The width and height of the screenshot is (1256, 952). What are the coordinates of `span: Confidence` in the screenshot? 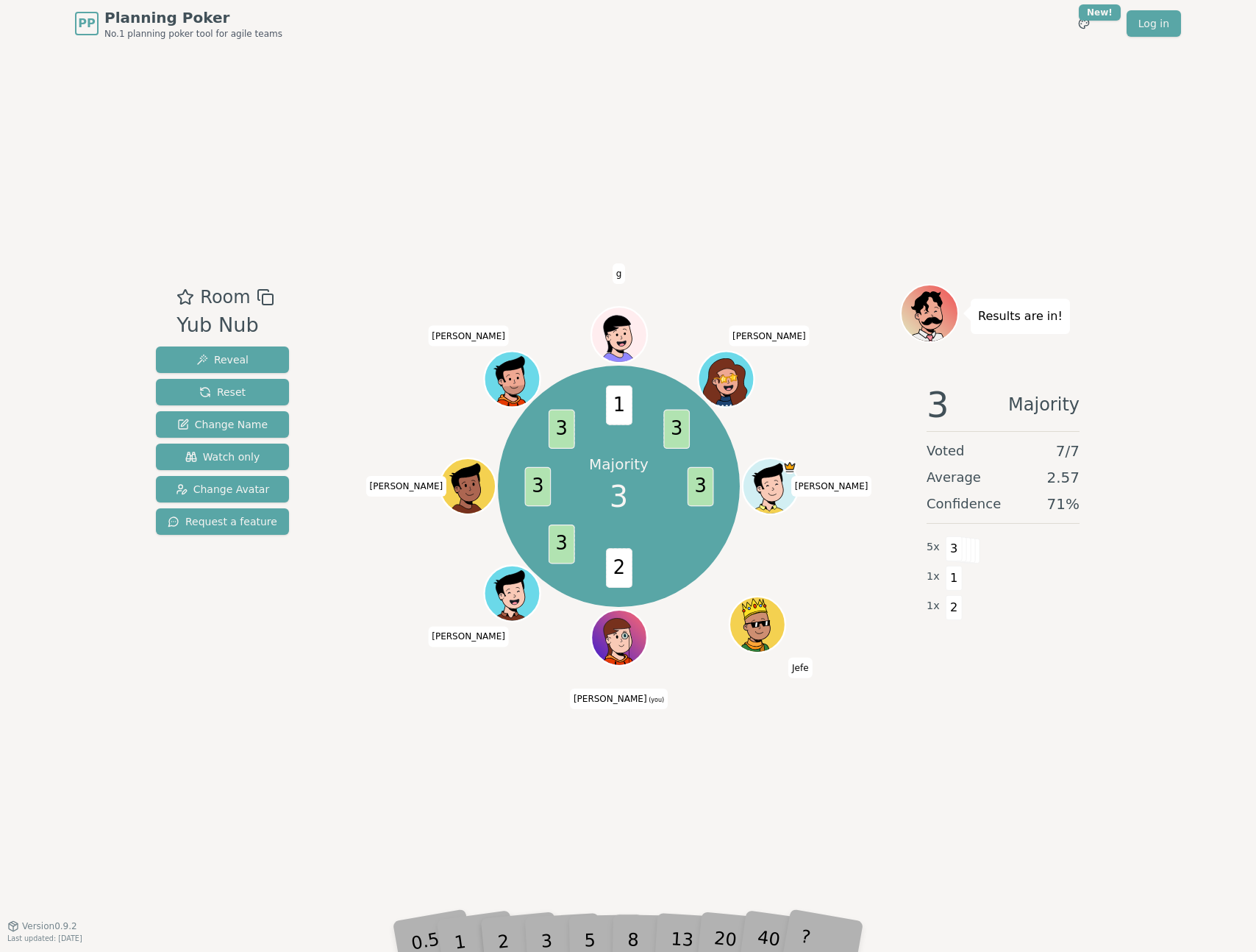 It's located at (963, 504).